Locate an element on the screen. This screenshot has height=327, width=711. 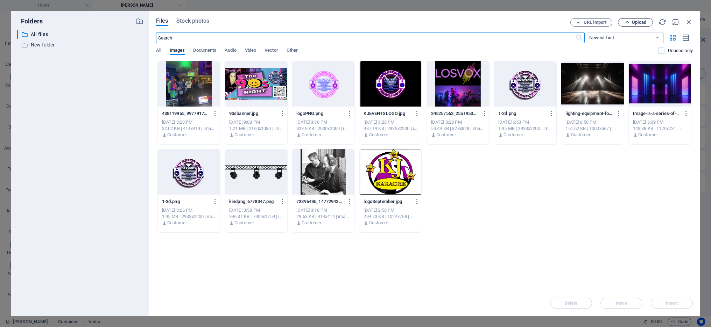
span: URL import is located at coordinates (595, 22).